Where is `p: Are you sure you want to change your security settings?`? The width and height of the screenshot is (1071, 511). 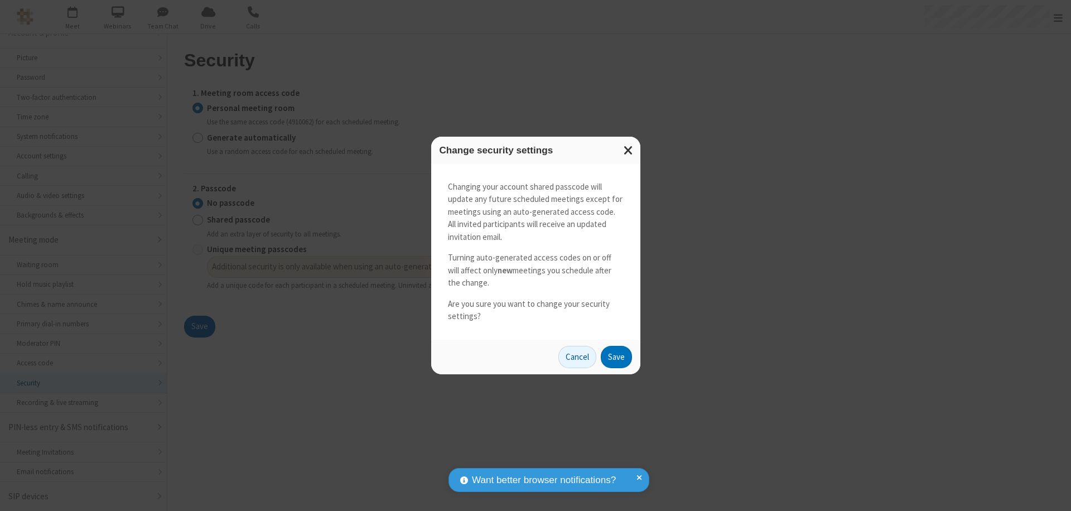 p: Are you sure you want to change your security settings? is located at coordinates (535, 310).